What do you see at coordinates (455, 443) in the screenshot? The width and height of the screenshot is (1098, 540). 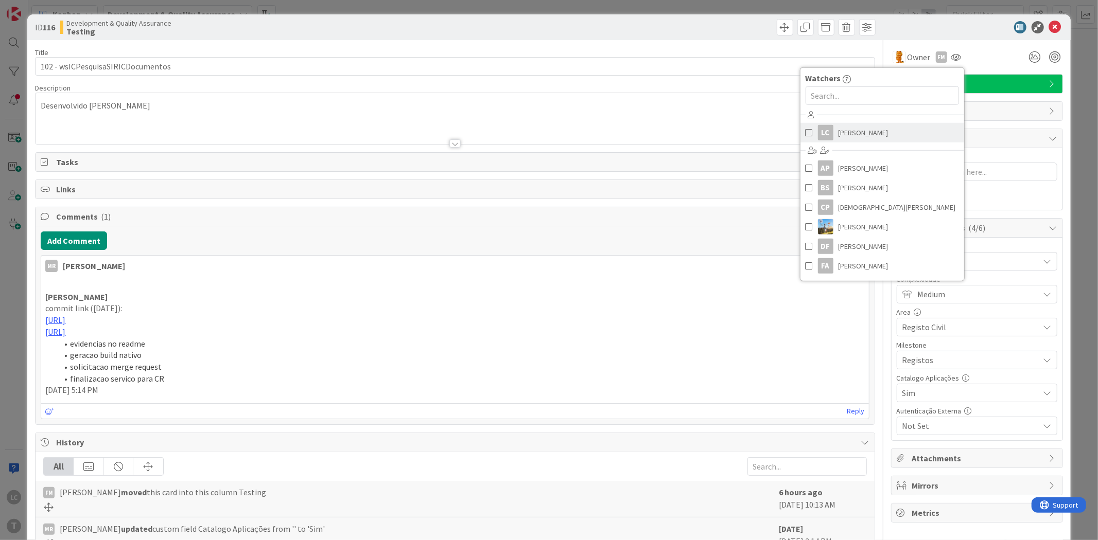 I see `span: History` at bounding box center [455, 443].